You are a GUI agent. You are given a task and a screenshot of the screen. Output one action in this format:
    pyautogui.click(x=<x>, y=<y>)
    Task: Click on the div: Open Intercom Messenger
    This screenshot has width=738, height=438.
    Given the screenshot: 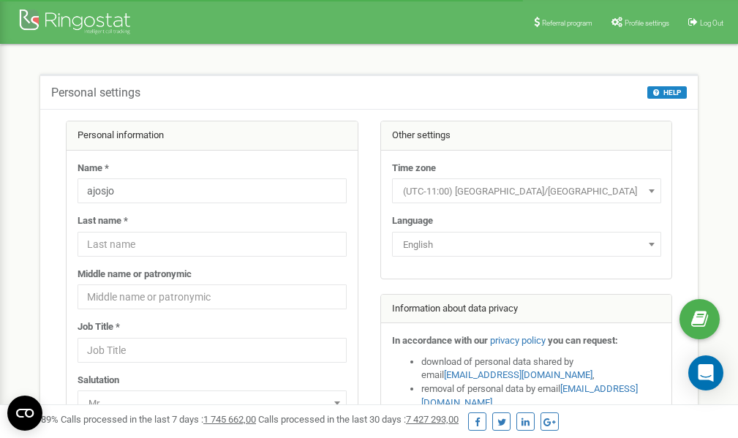 What is the action you would take?
    pyautogui.click(x=706, y=373)
    